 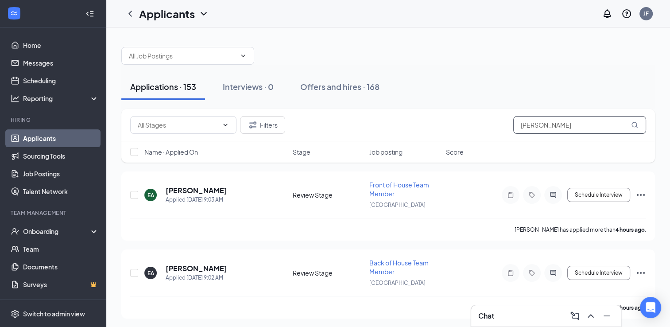 I want to click on div: Interviews · 0, so click(x=248, y=86).